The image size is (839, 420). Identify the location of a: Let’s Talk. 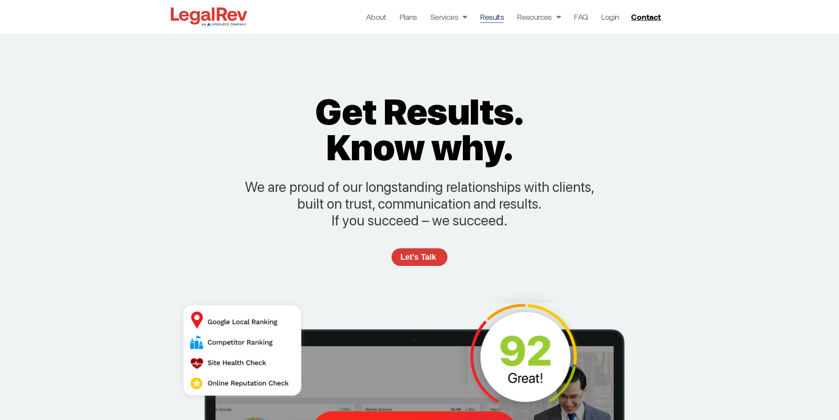
(420, 257).